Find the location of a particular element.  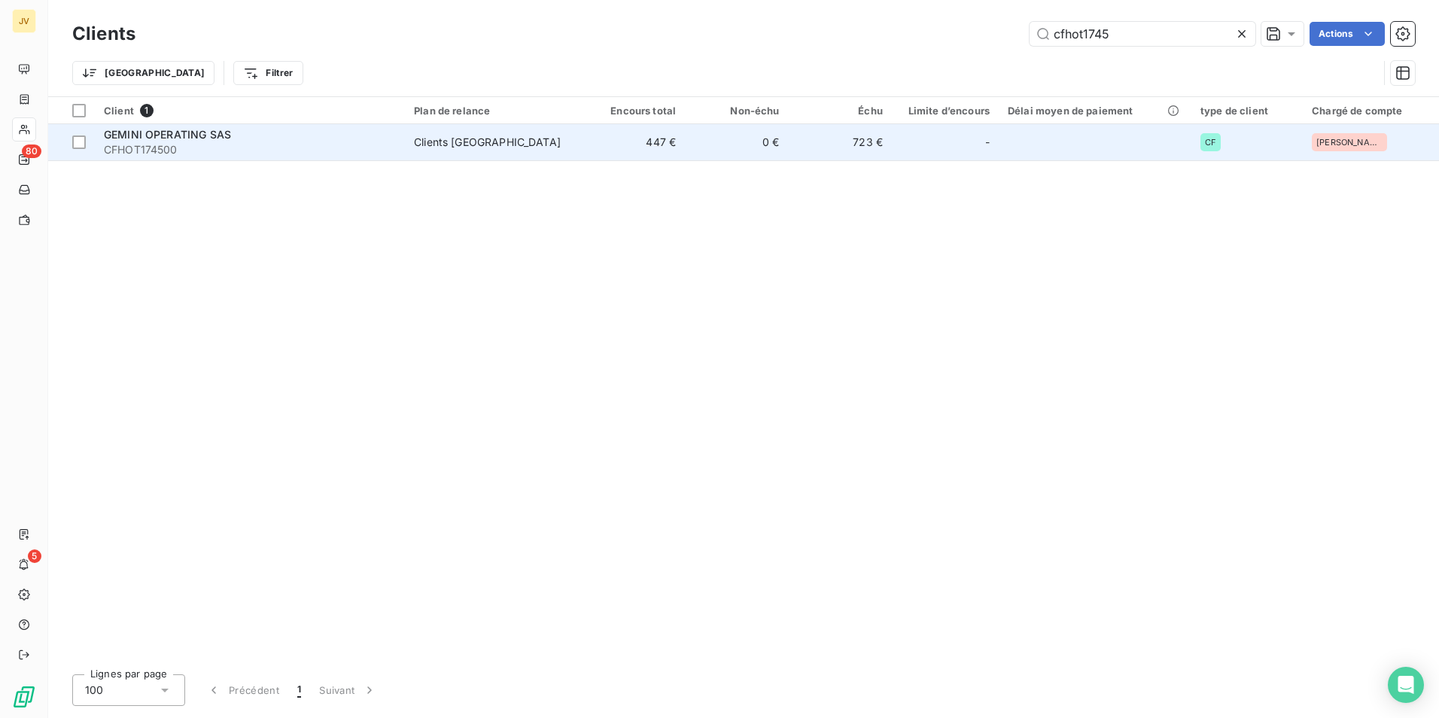

span: CFHOT174500 is located at coordinates (250, 150).